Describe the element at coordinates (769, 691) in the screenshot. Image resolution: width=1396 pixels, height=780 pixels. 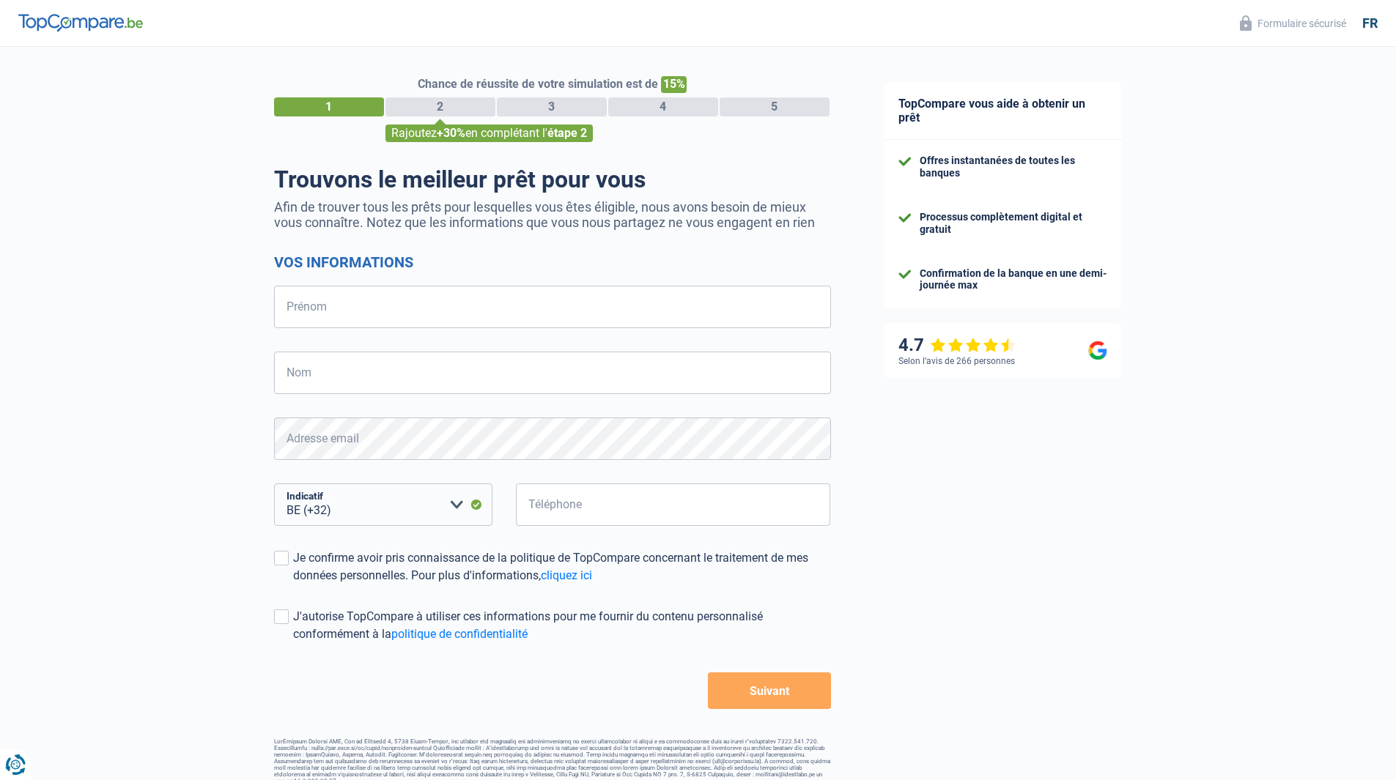
I see `button: Suivant` at that location.